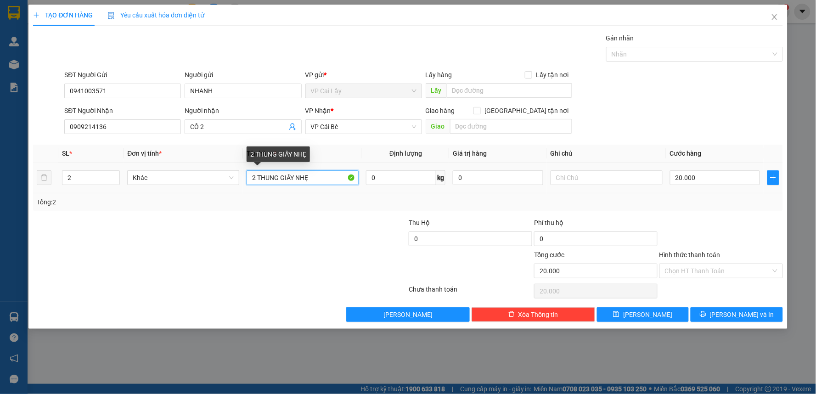 The image size is (816, 394). I want to click on input: VD: Bàn, Ghế, so click(302, 178).